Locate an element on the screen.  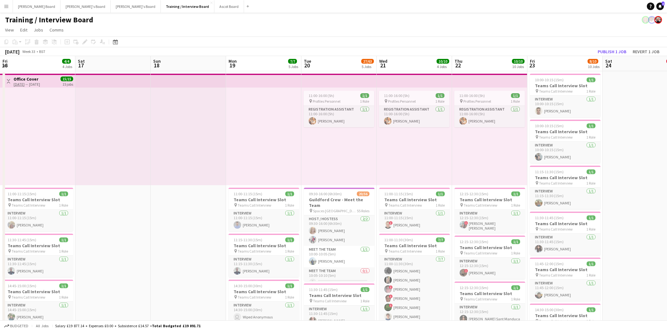
span: 14:45-15:00 (15m) is located at coordinates (22, 286).